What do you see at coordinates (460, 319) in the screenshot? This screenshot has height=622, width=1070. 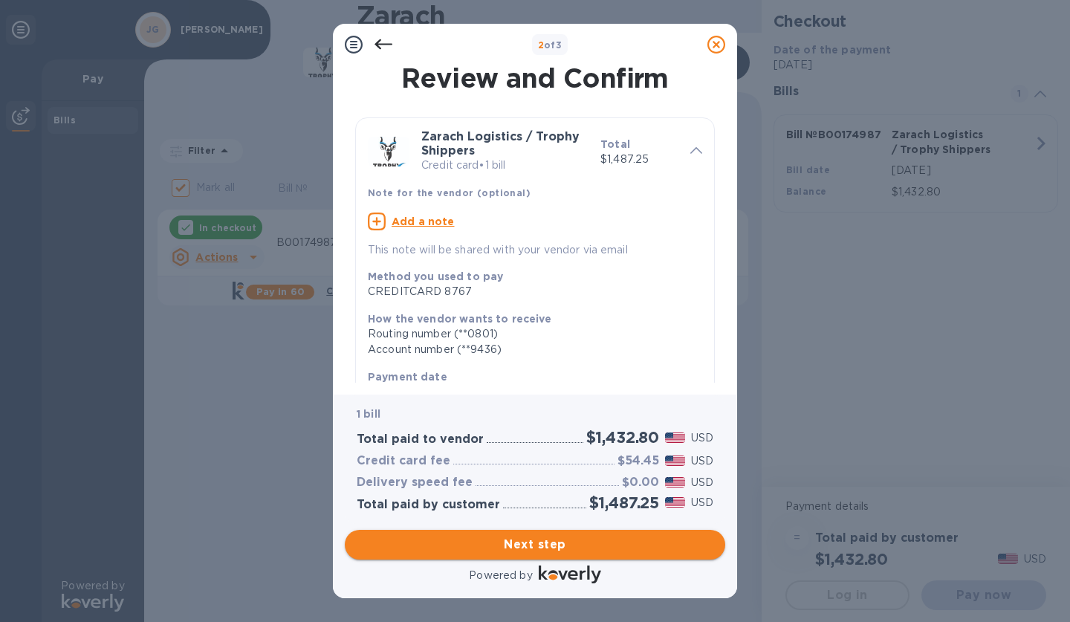 I see `b: How the vendor wants to receive` at bounding box center [460, 319].